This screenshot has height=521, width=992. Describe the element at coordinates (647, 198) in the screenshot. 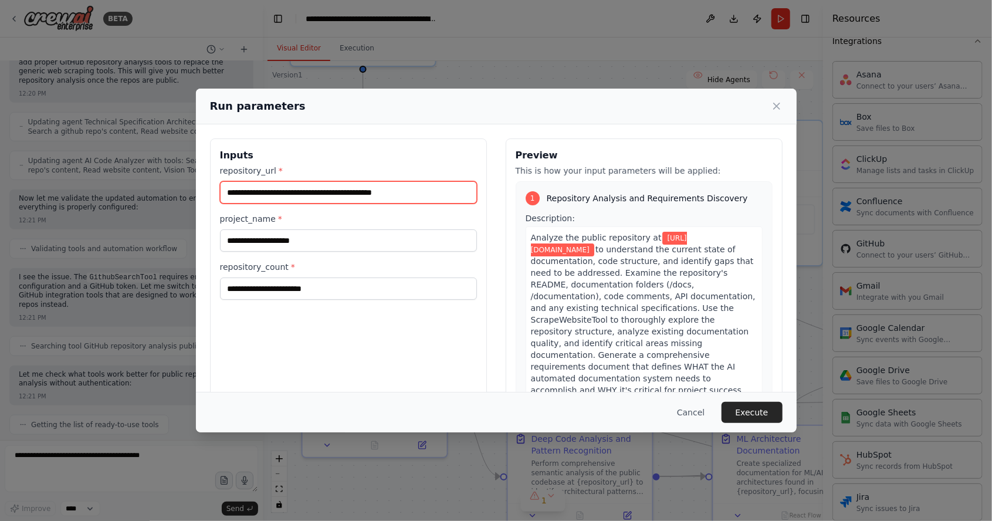

I see `span: Repository Analysis and Requirements Discovery` at that location.